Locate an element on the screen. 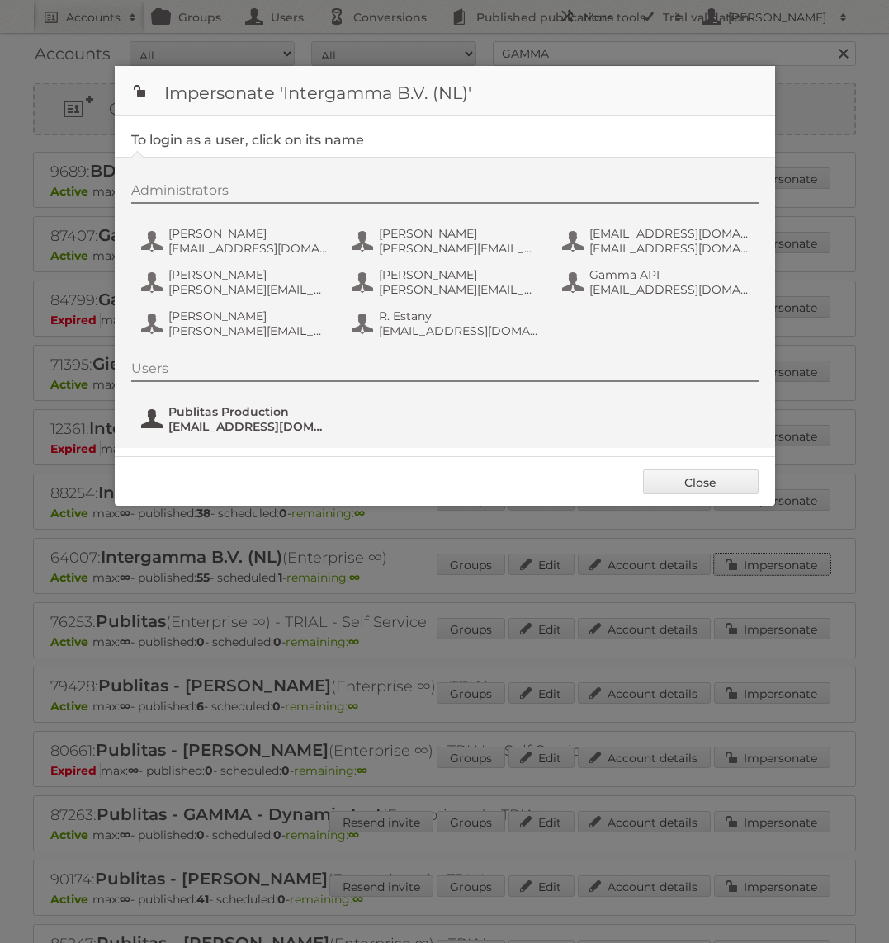  div: Users is located at coordinates (445, 371).